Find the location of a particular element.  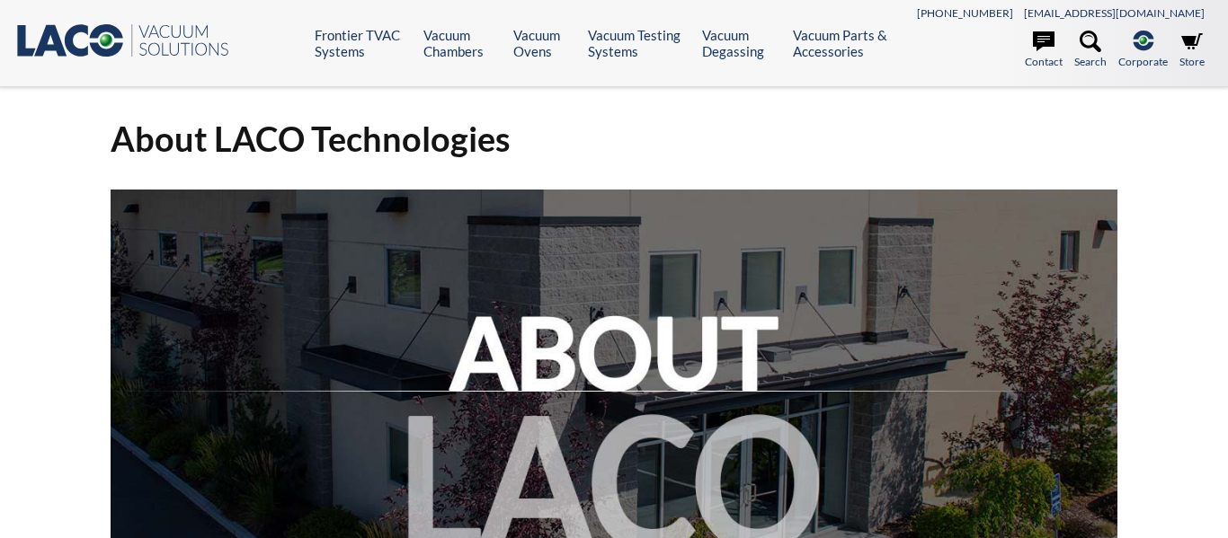

h1: About LACO Technologies is located at coordinates (613, 138).